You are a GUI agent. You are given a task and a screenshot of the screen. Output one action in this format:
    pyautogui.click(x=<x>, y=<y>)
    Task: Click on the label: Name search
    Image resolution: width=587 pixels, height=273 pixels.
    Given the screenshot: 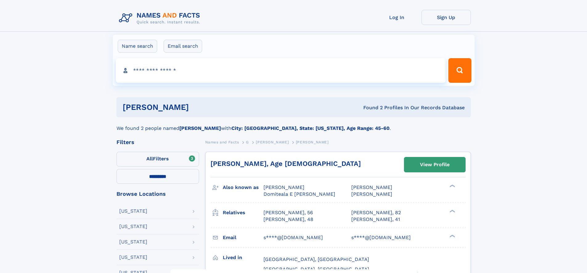 What is the action you would take?
    pyautogui.click(x=137, y=46)
    